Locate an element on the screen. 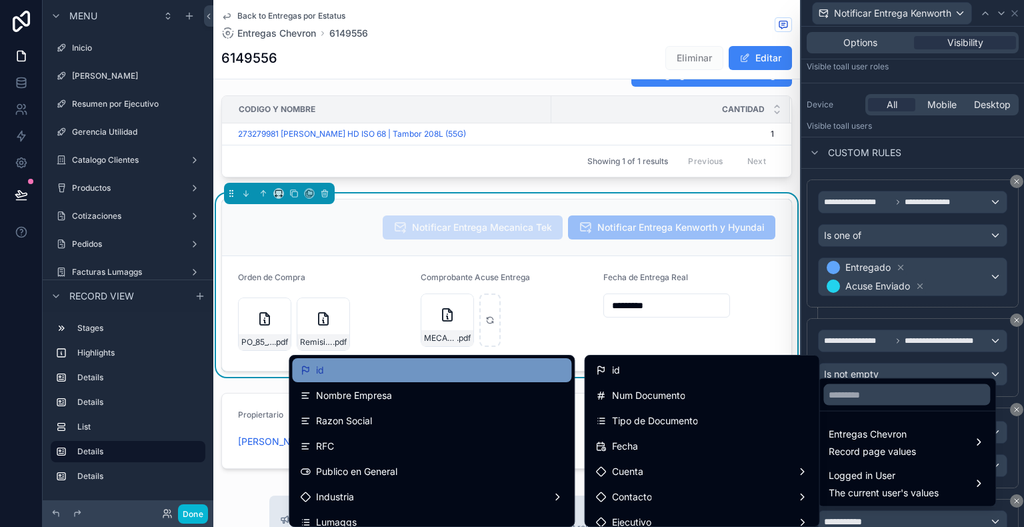  label: Catalogo Clientes is located at coordinates (128, 160).